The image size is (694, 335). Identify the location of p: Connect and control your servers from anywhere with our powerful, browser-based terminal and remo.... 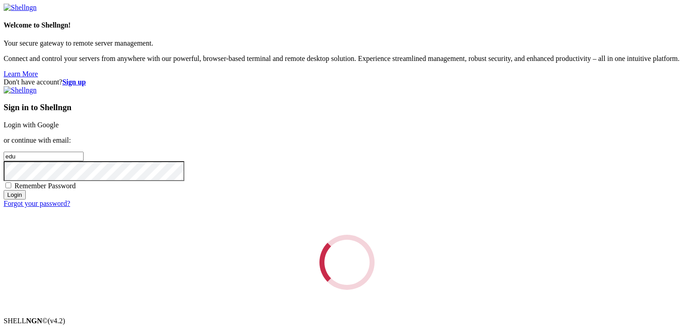
(347, 59).